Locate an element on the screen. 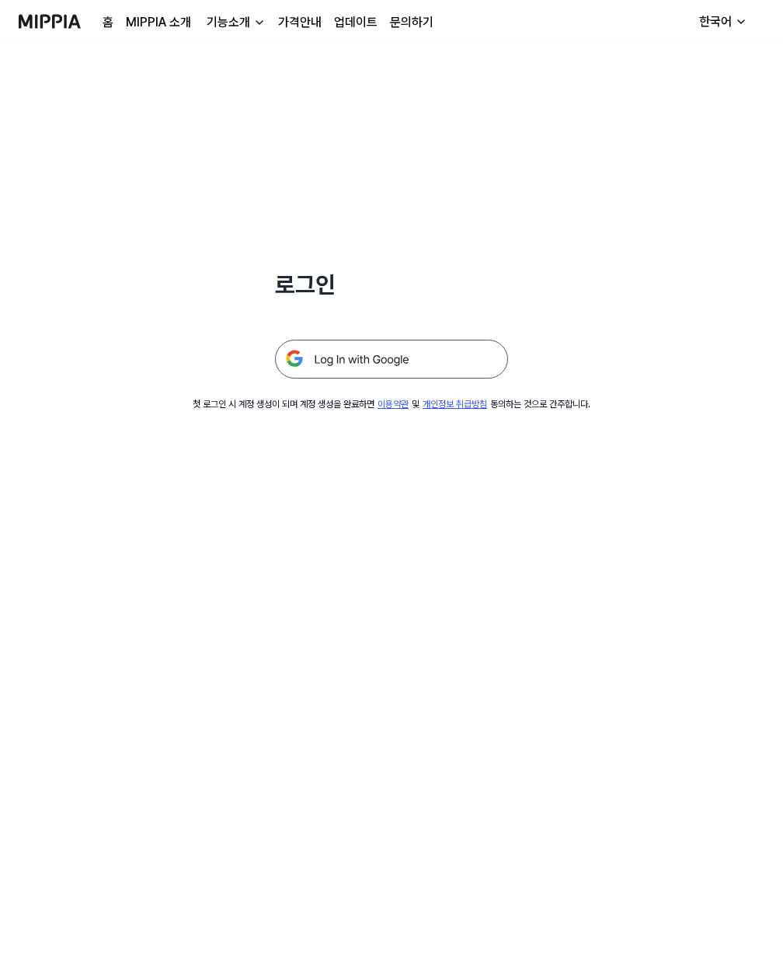 This screenshot has width=783, height=953. a: 문의하기 is located at coordinates (412, 23).